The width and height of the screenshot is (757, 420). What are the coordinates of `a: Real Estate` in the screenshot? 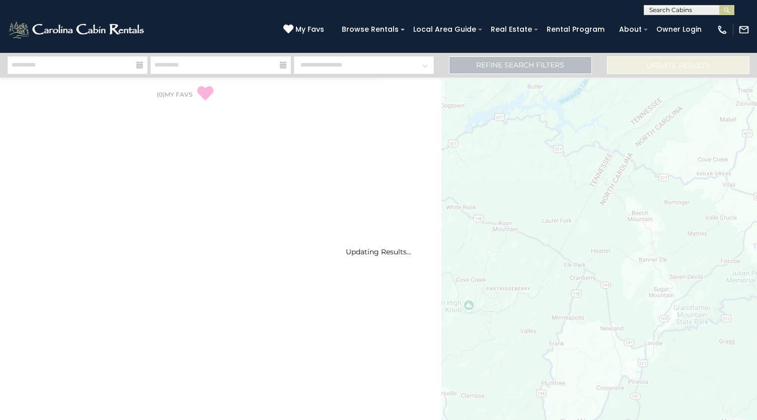 It's located at (511, 29).